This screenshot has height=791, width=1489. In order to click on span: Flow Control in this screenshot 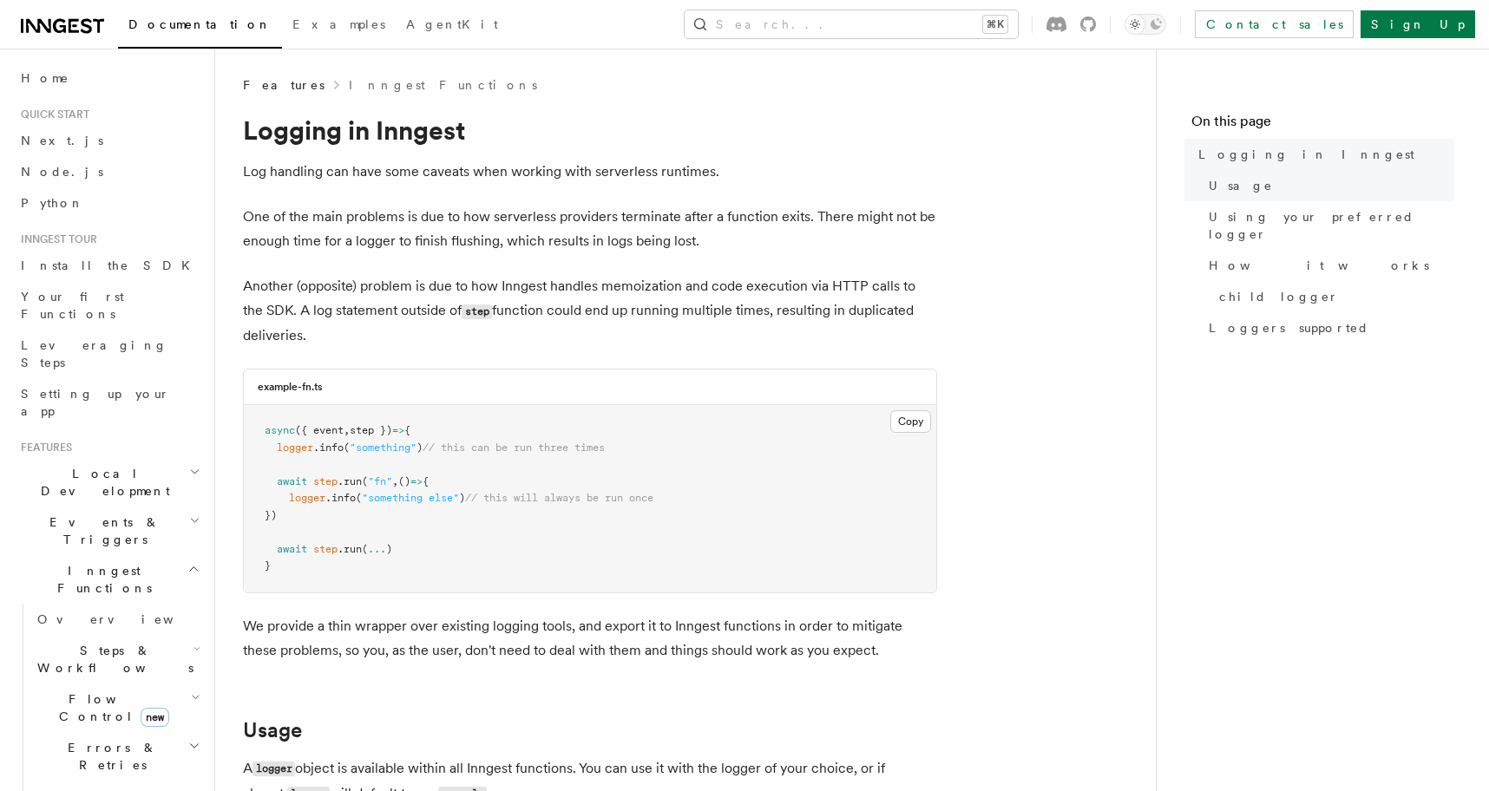, I will do `click(110, 708)`.